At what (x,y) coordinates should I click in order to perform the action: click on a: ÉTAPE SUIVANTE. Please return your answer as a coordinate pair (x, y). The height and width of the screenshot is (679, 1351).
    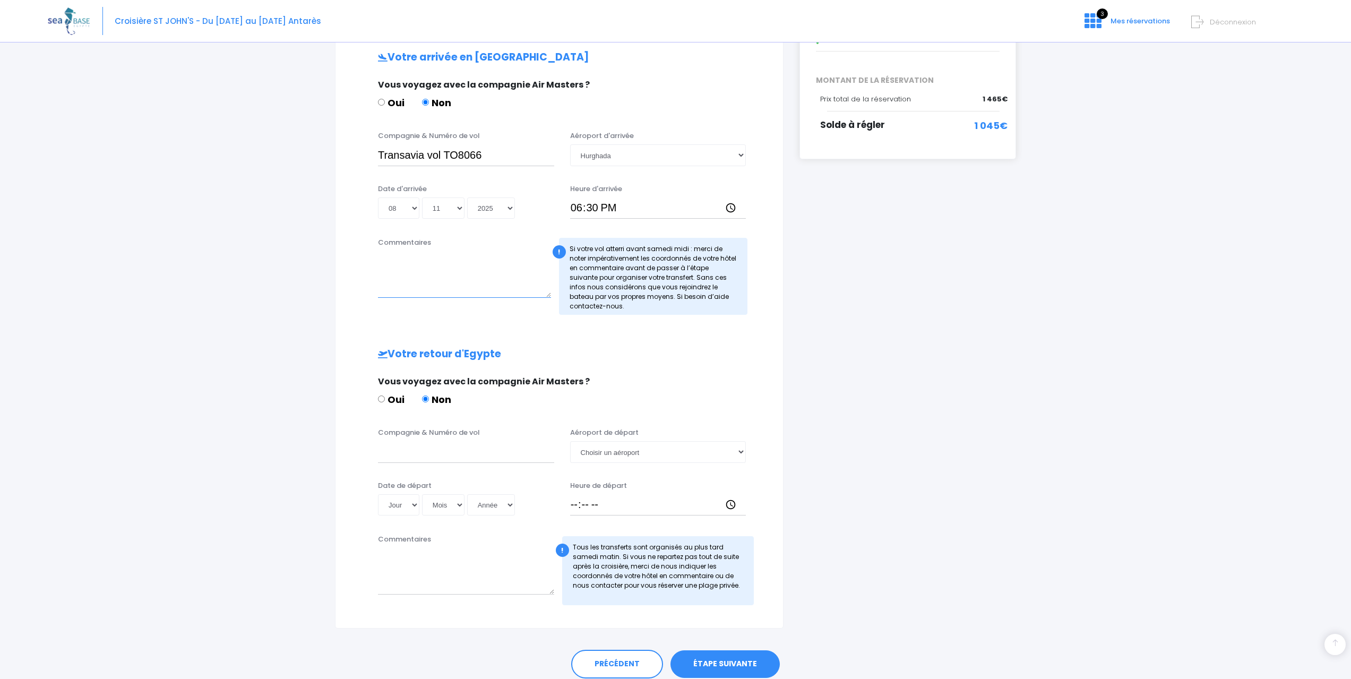
    Looking at the image, I should click on (725, 664).